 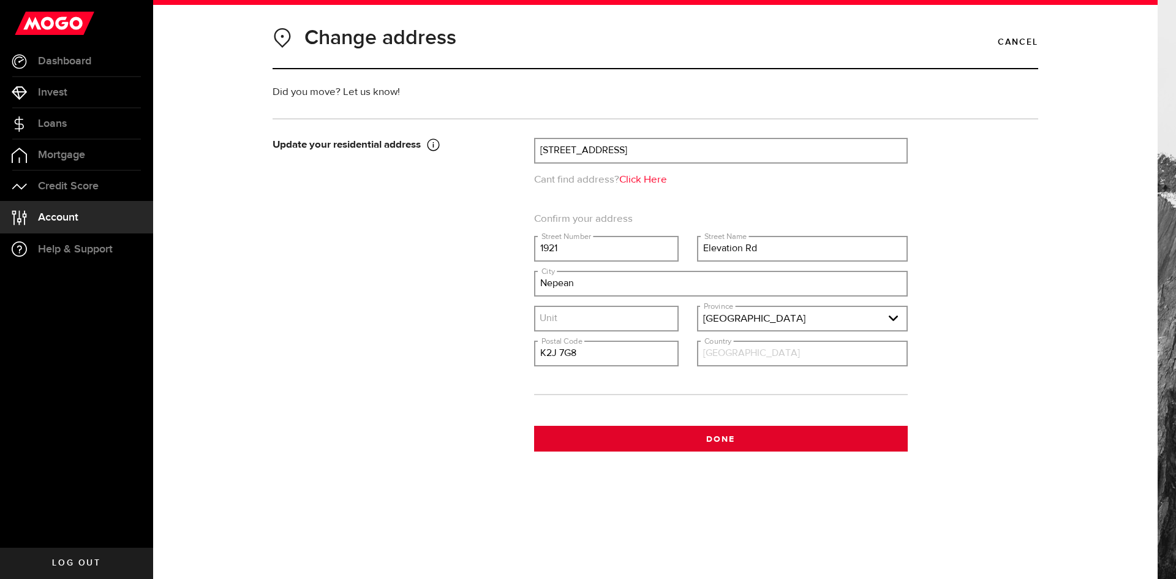 What do you see at coordinates (801, 353) in the screenshot?
I see `input: Country` at bounding box center [801, 353].